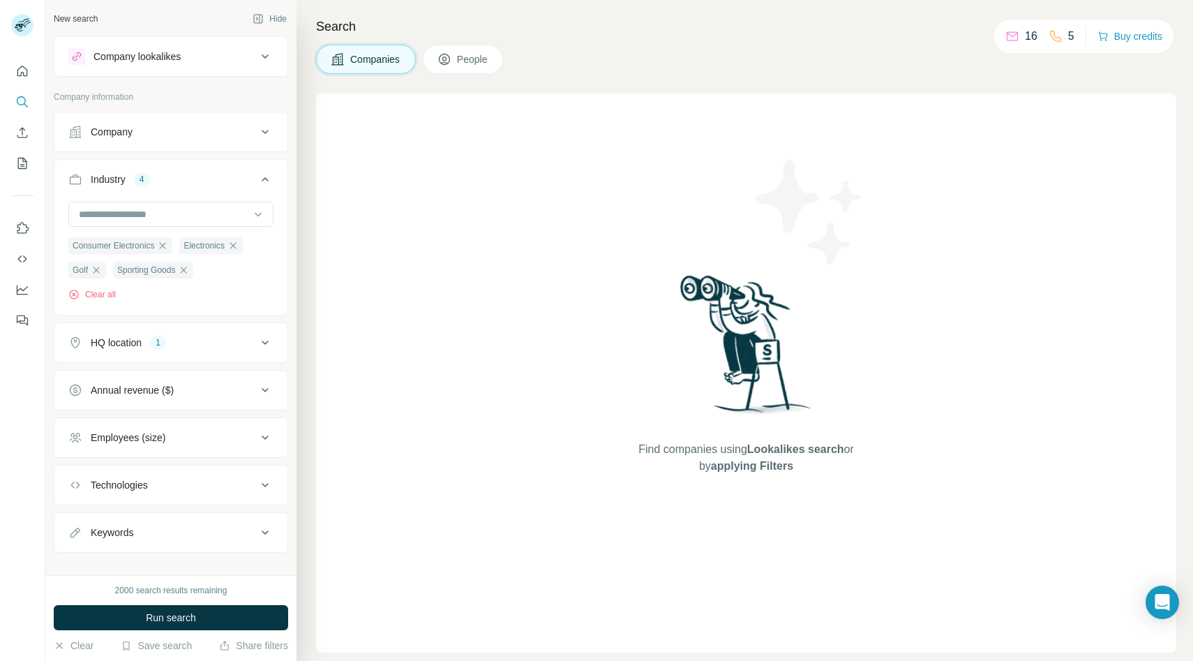 The image size is (1193, 661). Describe the element at coordinates (171, 182) in the screenshot. I see `button: Industry4` at that location.